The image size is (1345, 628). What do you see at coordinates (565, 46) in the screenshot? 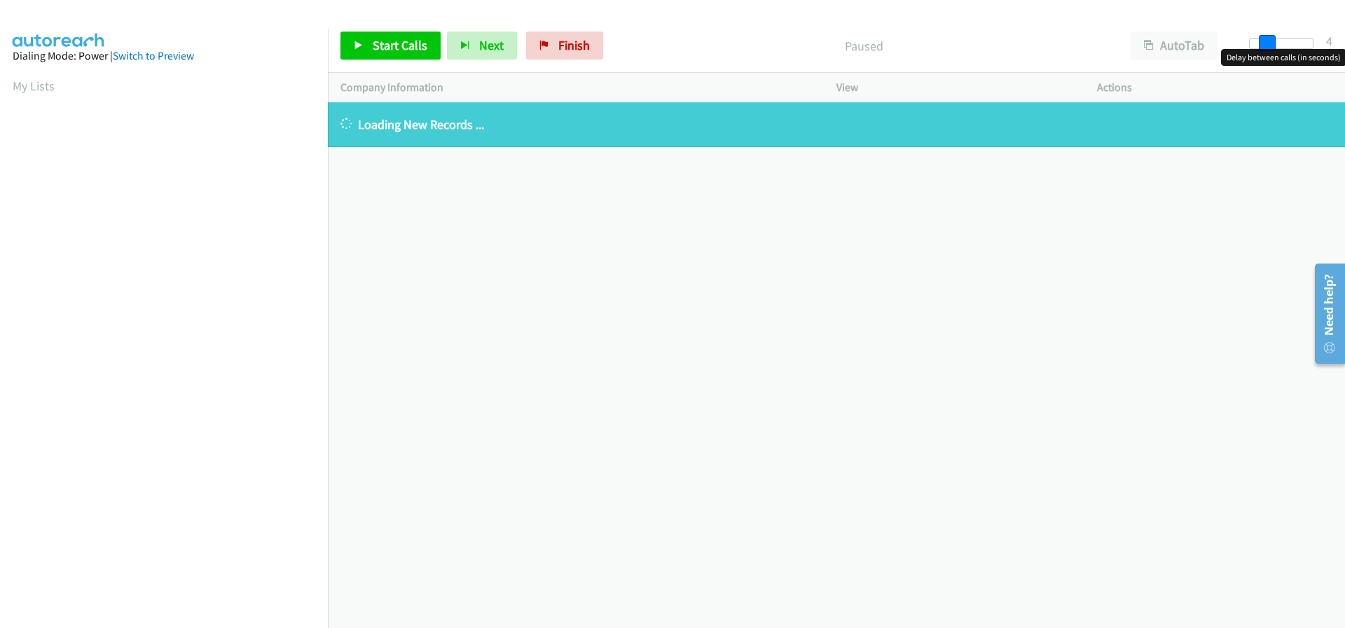
I see `a: Finish` at bounding box center [565, 46].